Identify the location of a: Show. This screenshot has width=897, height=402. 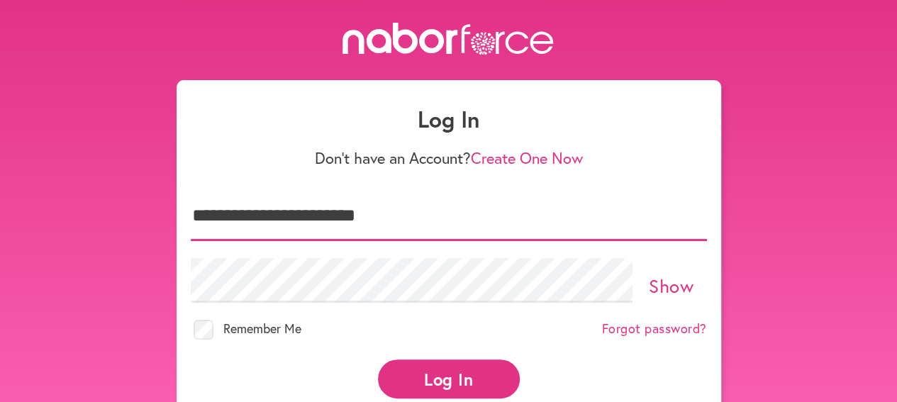
(671, 286).